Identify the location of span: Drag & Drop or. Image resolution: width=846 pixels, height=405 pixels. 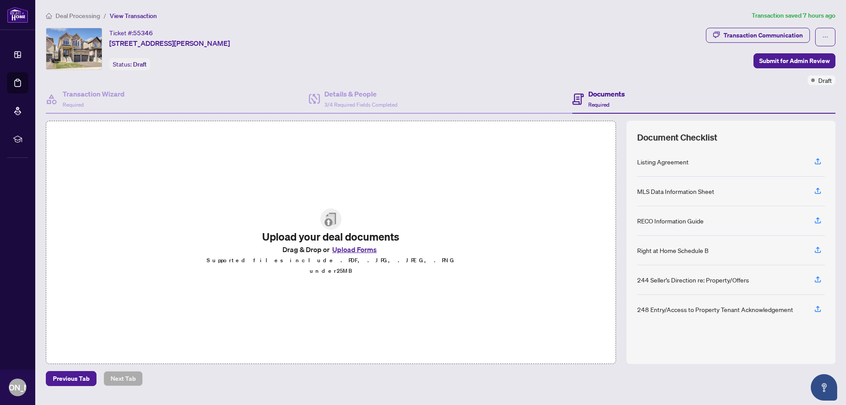
(331, 249).